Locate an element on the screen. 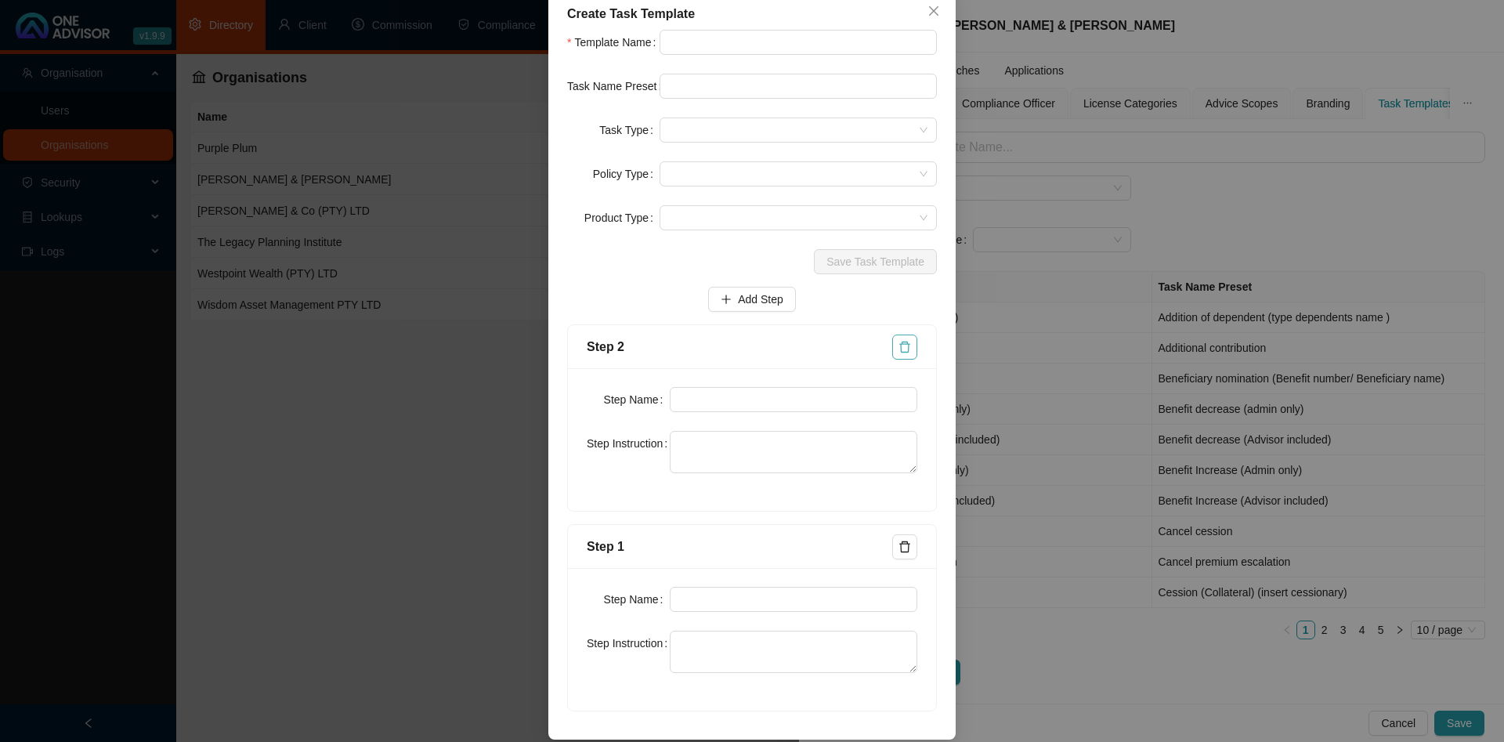  div: Step 1 is located at coordinates (740, 546).